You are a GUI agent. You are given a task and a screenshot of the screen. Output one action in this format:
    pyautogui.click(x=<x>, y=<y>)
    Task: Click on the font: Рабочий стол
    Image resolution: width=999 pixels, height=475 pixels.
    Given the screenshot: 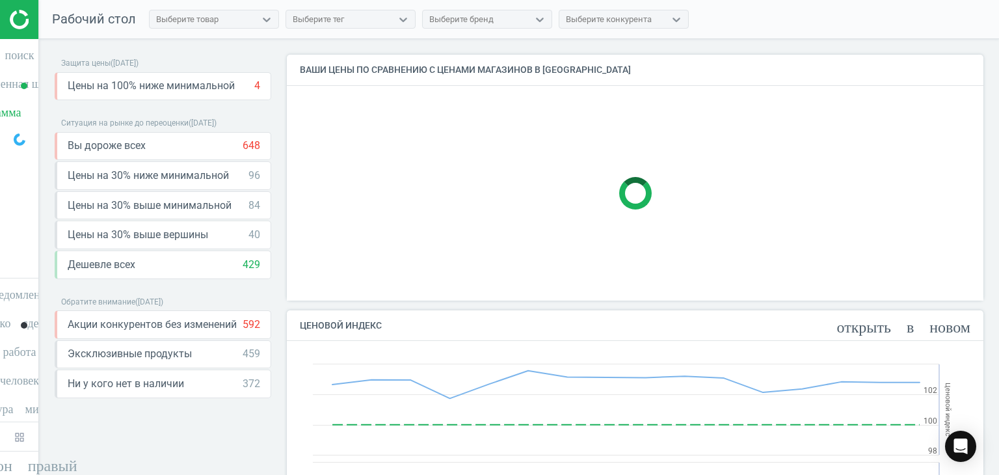 What is the action you would take?
    pyautogui.click(x=94, y=19)
    